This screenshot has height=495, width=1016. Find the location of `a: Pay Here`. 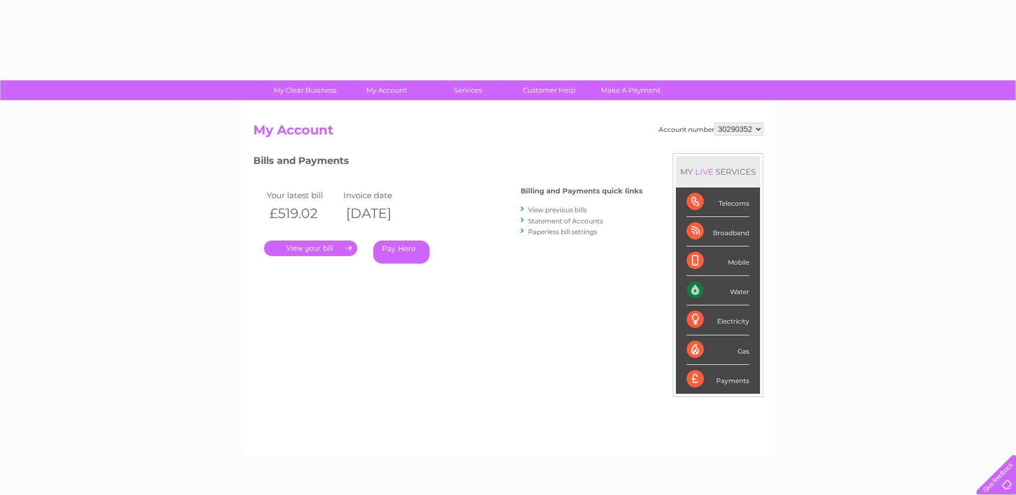

a: Pay Here is located at coordinates (401, 252).